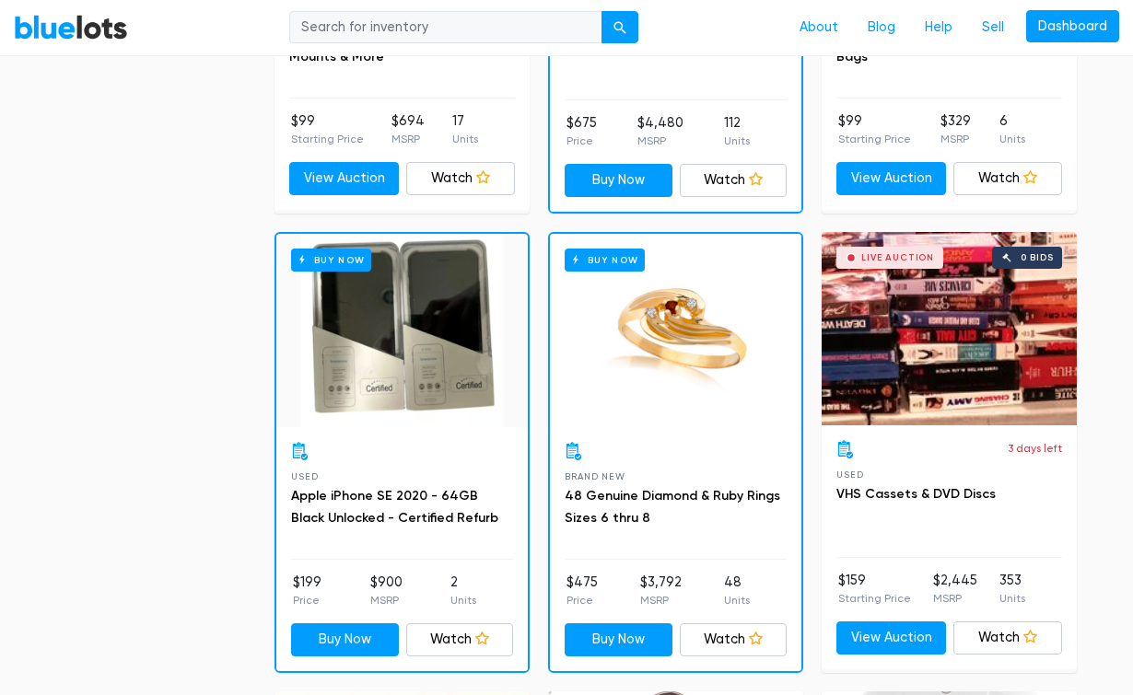  What do you see at coordinates (307, 591) in the screenshot?
I see `li: $199` at bounding box center [307, 591].